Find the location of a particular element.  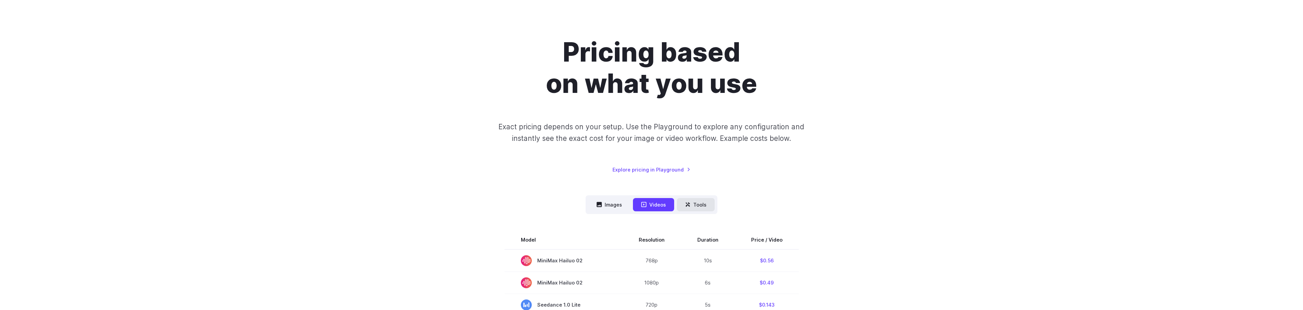

td: 6s is located at coordinates (708, 283).